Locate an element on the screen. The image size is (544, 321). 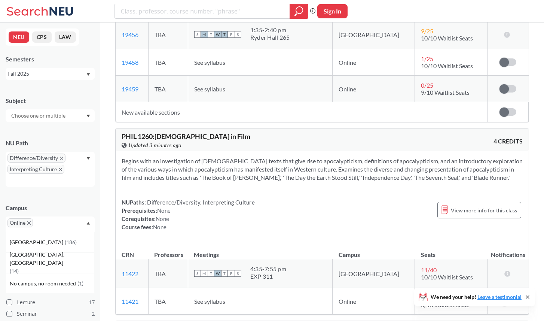
a: Leave a testimonial is located at coordinates (500, 296).